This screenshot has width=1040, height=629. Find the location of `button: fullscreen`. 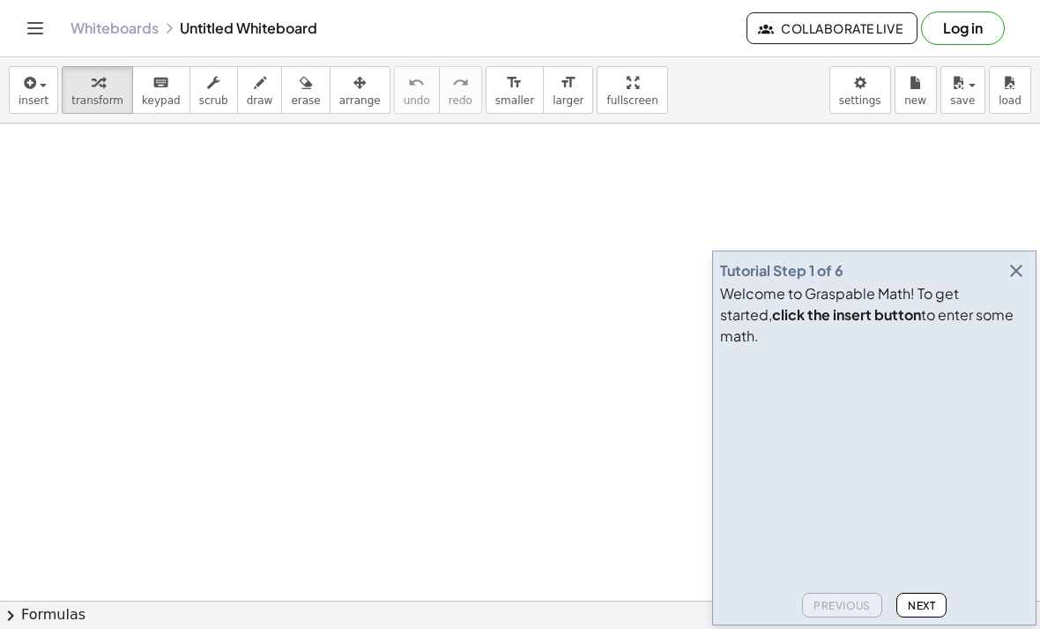

button: fullscreen is located at coordinates (632, 90).